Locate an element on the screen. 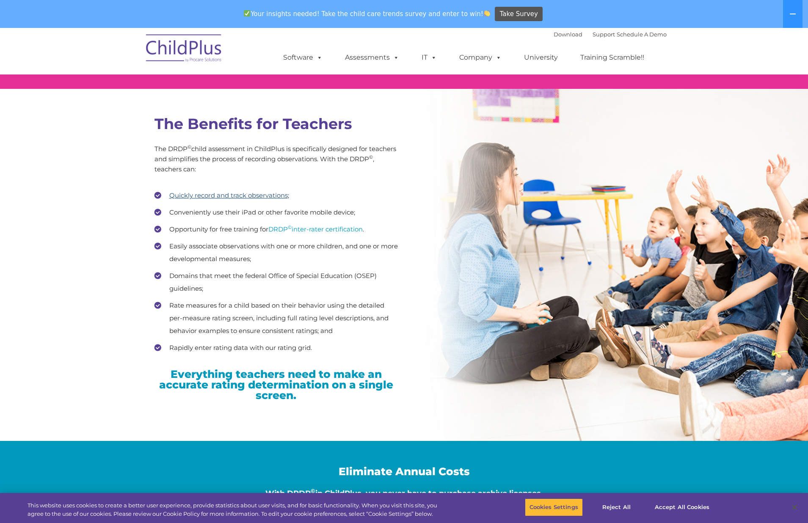  a: Quickly record and track observations is located at coordinates (229, 195).